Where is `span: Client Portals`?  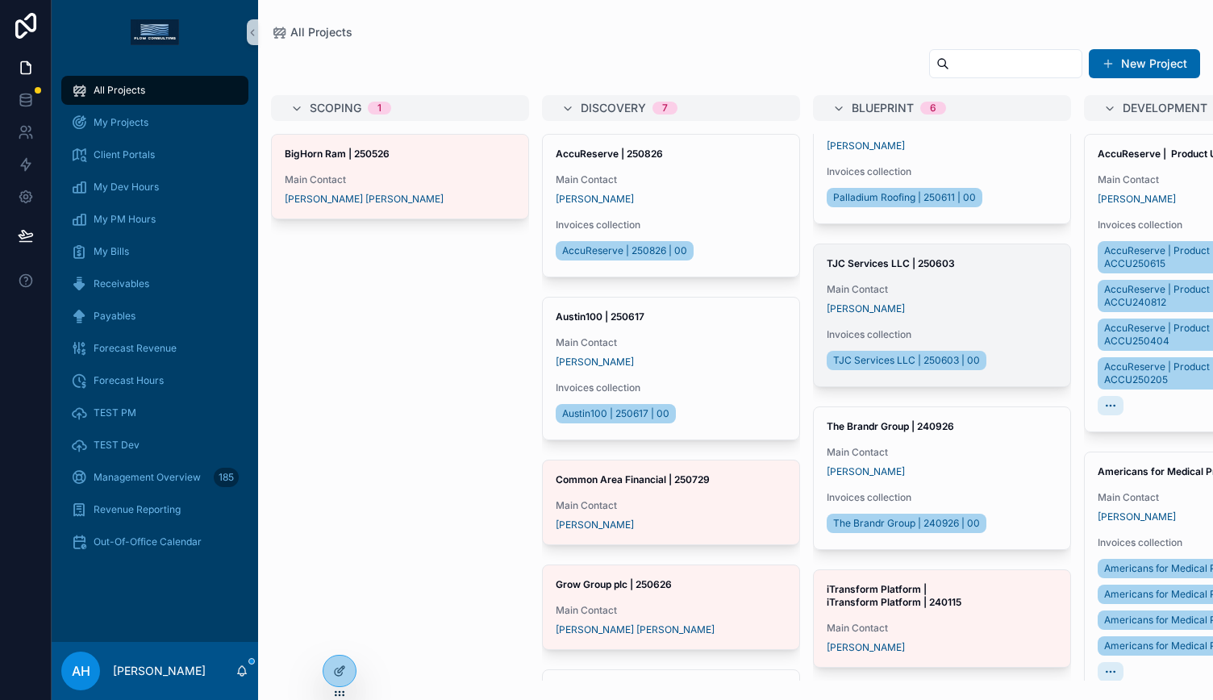
span: Client Portals is located at coordinates (124, 155).